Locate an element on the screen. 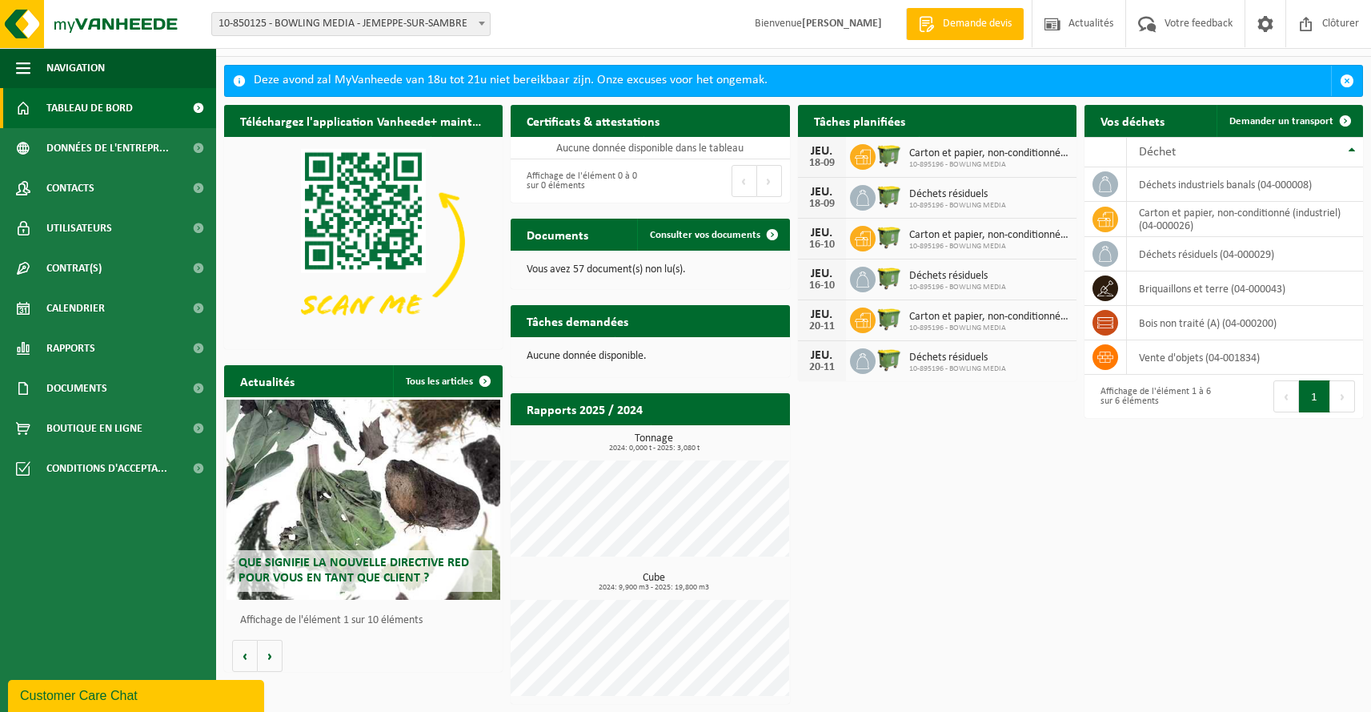  span: Boutique en ligne is located at coordinates (94, 428).